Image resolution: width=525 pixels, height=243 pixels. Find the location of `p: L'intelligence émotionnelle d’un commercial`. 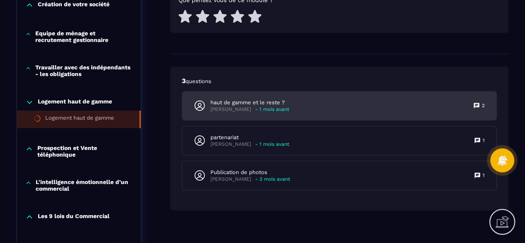

p: L'intelligence émotionnelle d’un commercial is located at coordinates (84, 185).